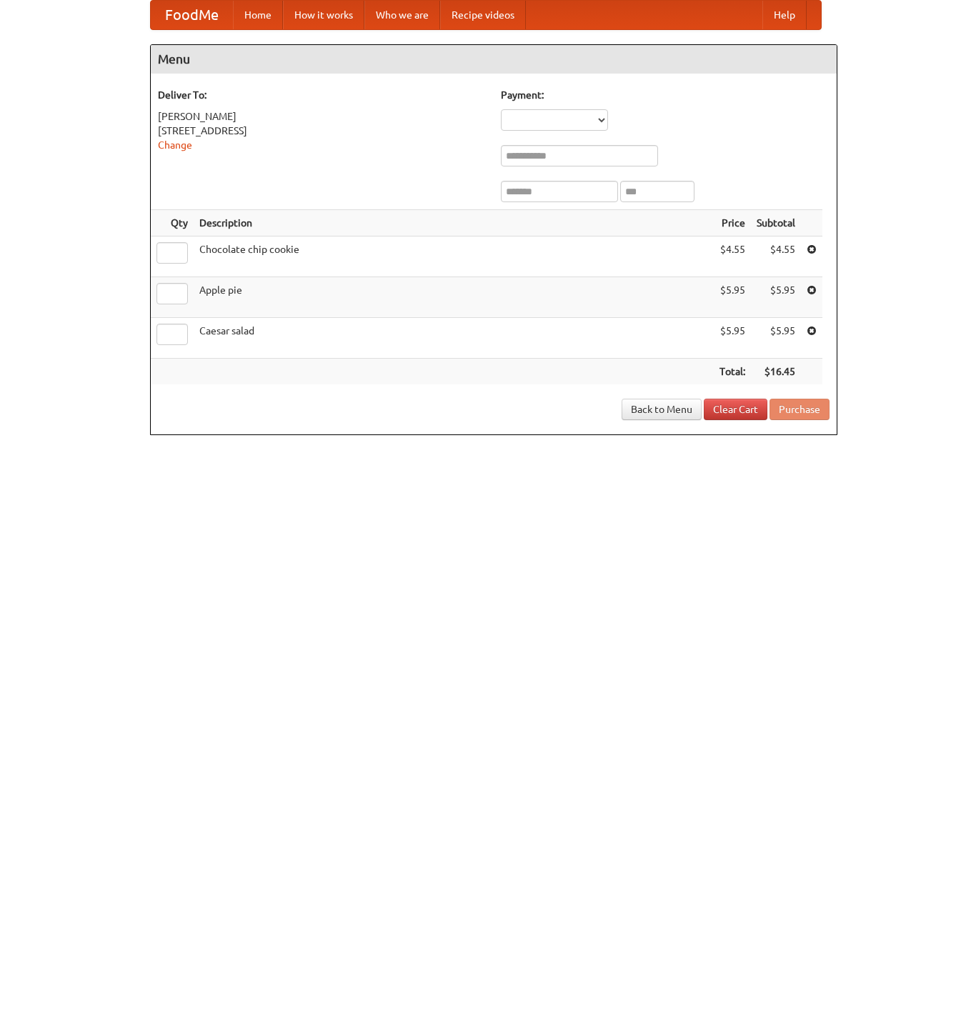  Describe the element at coordinates (776, 372) in the screenshot. I see `th: $16.45` at that location.